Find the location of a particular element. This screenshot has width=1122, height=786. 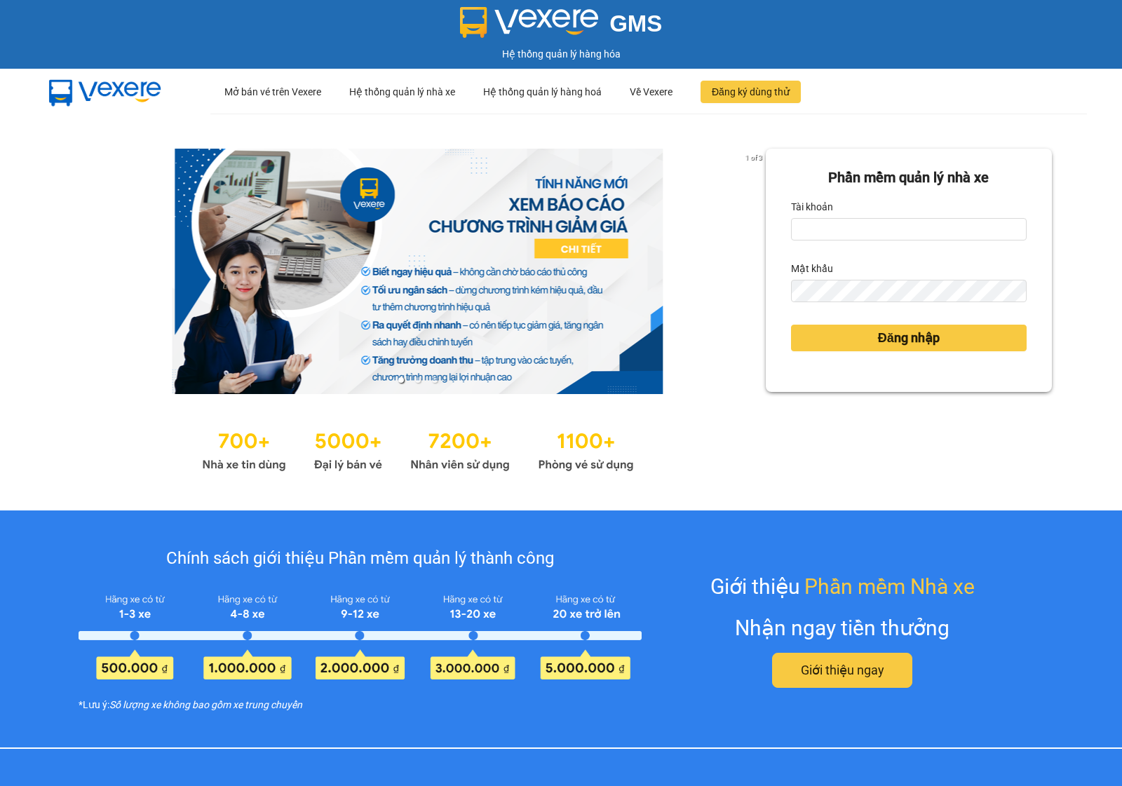

div: Nhận ngay tiền thưởng is located at coordinates (842, 627).